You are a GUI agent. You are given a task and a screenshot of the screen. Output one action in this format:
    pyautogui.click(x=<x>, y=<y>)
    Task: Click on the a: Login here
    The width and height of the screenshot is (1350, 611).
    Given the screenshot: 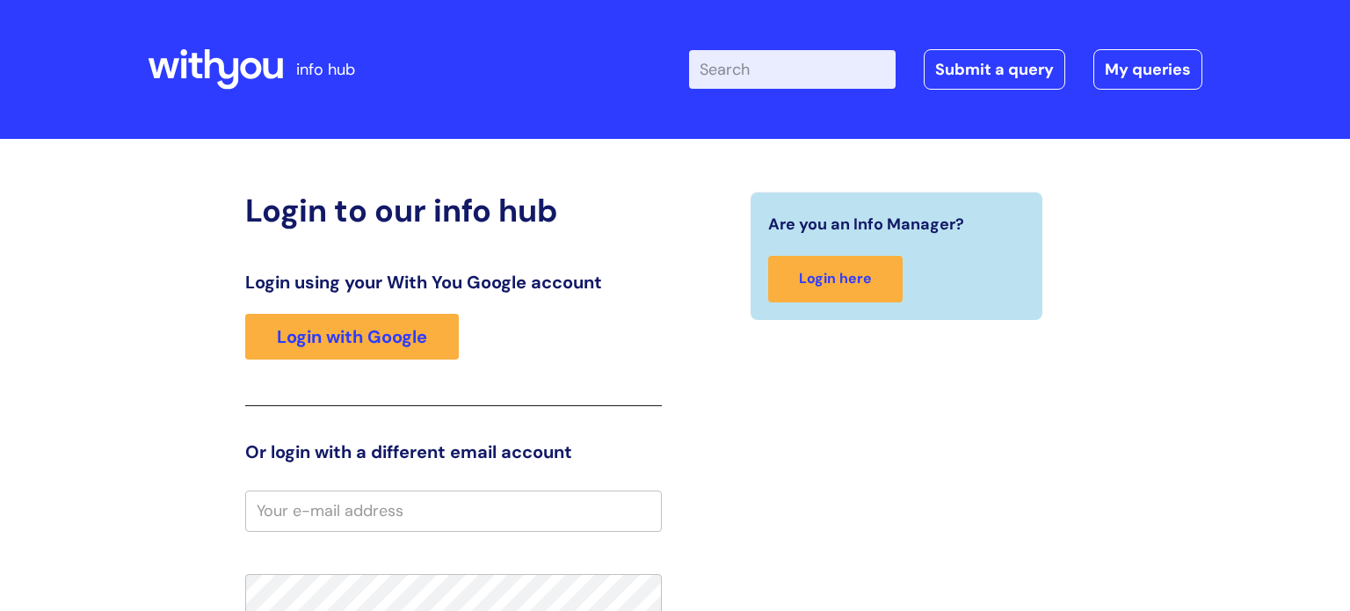 What is the action you would take?
    pyautogui.click(x=835, y=279)
    